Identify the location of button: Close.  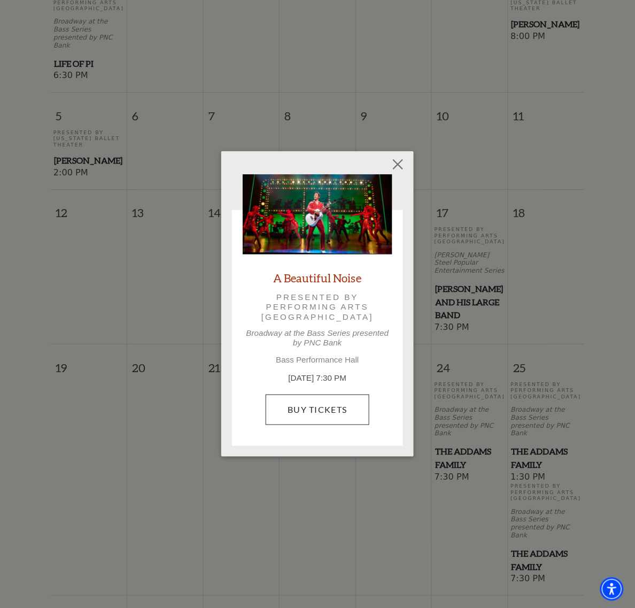
(398, 165).